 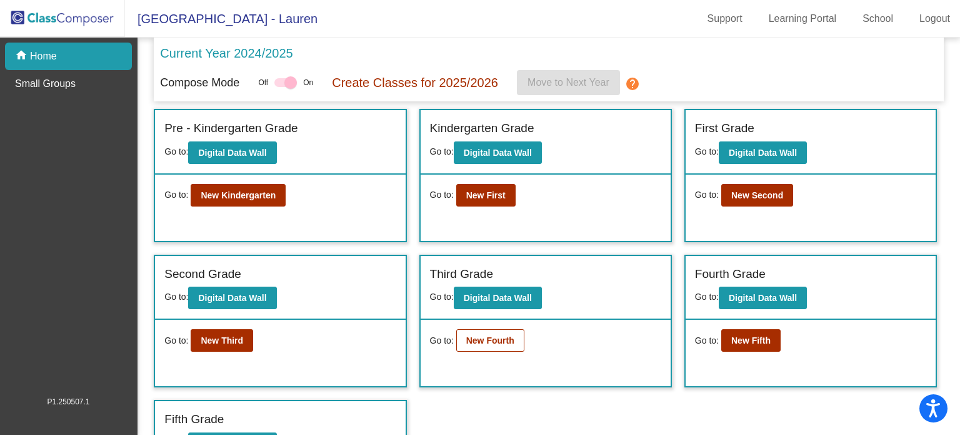 I want to click on a: School, so click(x=878, y=19).